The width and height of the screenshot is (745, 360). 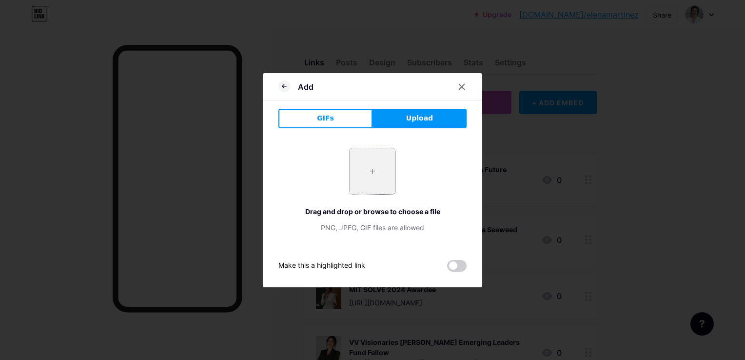 What do you see at coordinates (373, 227) in the screenshot?
I see `div: PNG, JPEG, GIF files are allowed` at bounding box center [373, 227].